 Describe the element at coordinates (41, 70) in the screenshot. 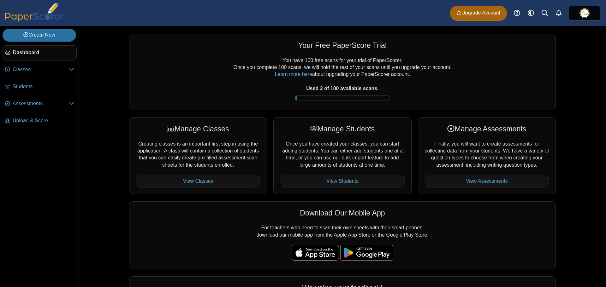

I see `span: Classes` at that location.